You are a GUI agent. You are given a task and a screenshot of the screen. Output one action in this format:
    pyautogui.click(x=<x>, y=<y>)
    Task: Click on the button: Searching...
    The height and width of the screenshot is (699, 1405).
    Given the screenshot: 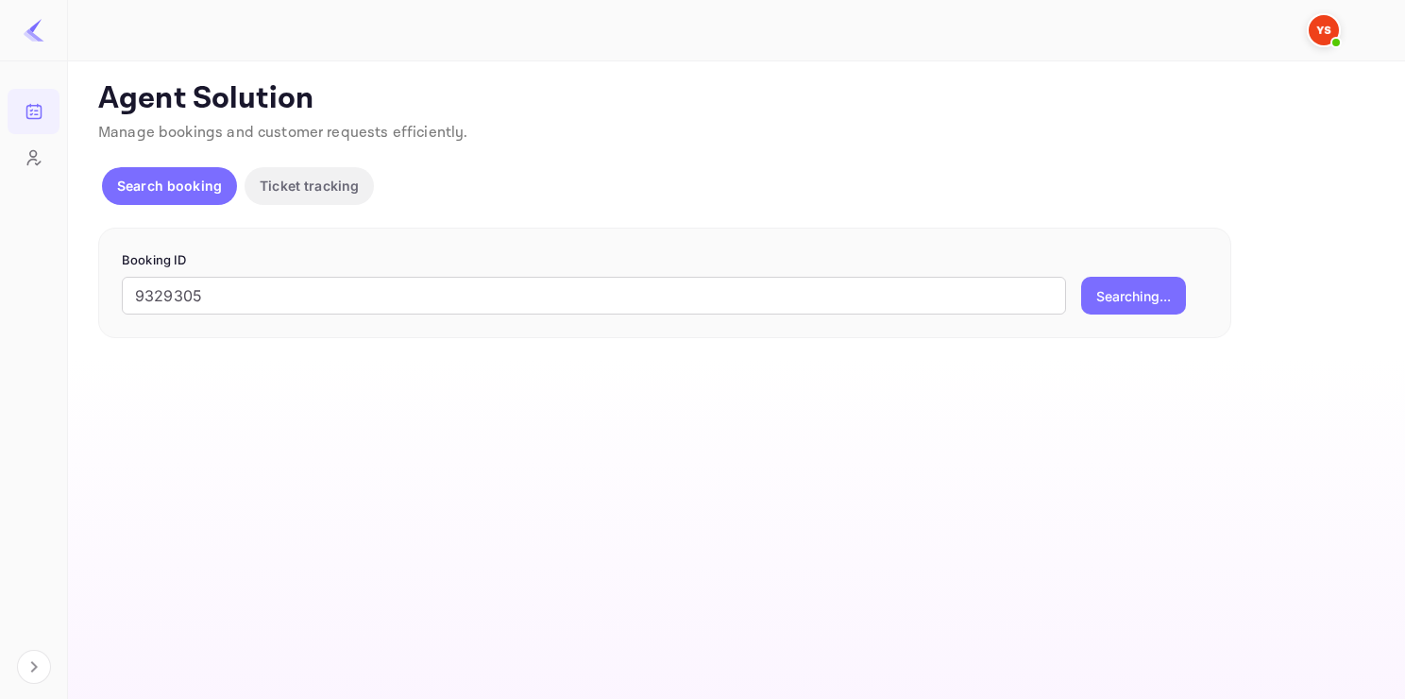 What is the action you would take?
    pyautogui.click(x=1133, y=296)
    